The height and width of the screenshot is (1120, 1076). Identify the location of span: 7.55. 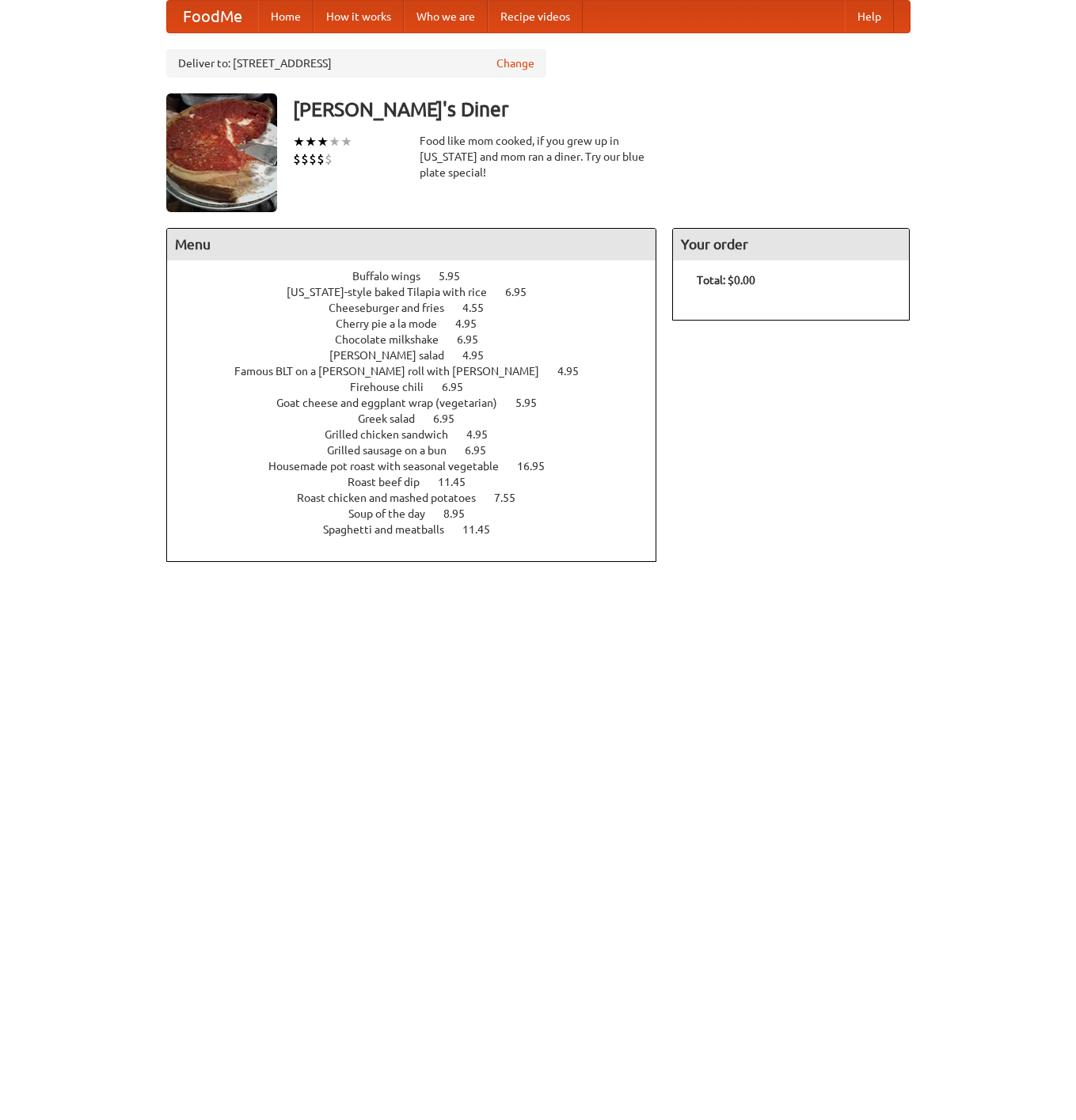
(512, 498).